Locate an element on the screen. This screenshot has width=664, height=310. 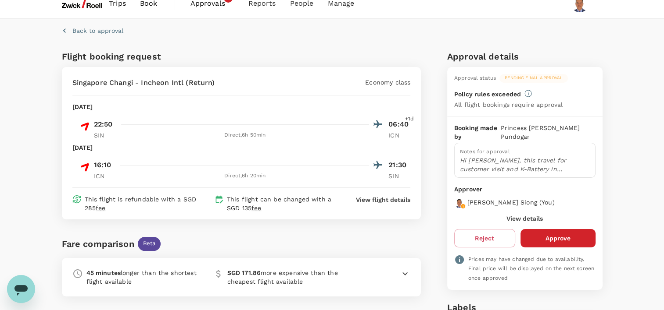
span: Beta is located at coordinates (149, 244).